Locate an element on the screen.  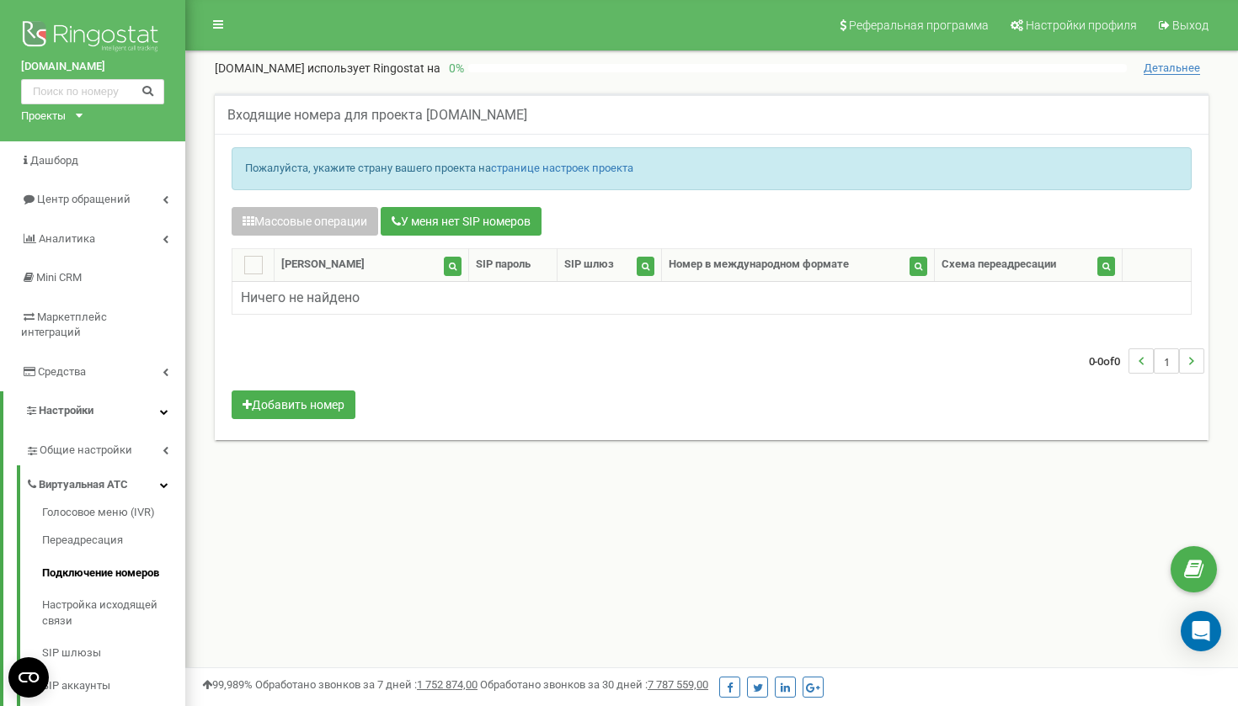
span: Настройки is located at coordinates (66, 410).